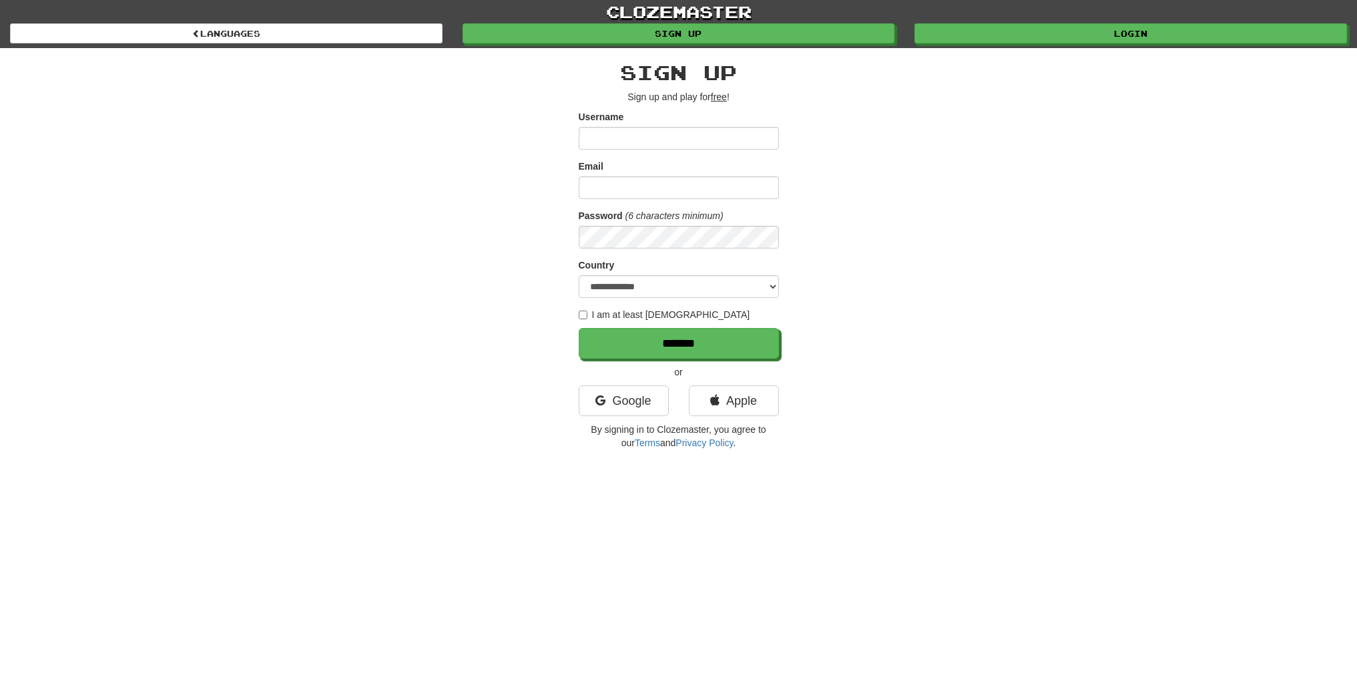  What do you see at coordinates (734, 400) in the screenshot?
I see `a: Apple` at bounding box center [734, 400].